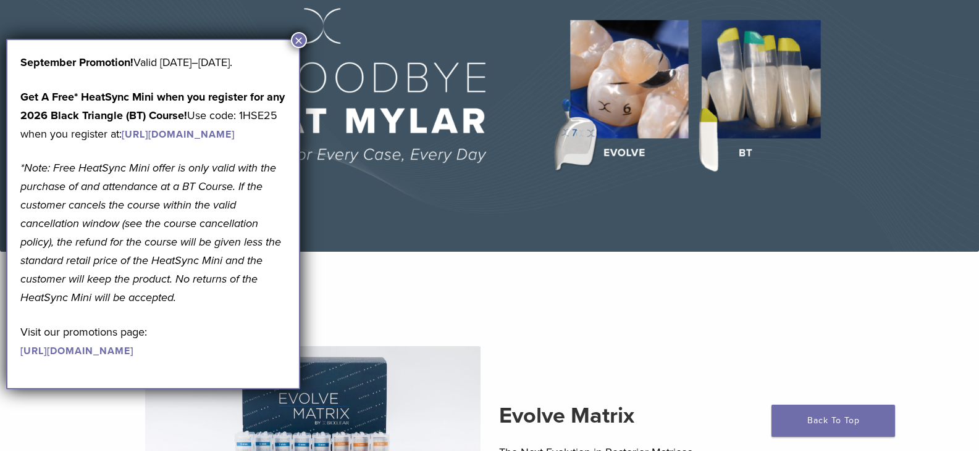 Image resolution: width=979 pixels, height=451 pixels. Describe the element at coordinates (153, 115) in the screenshot. I see `p: Use code: 1HSE25 when you register at:` at that location.